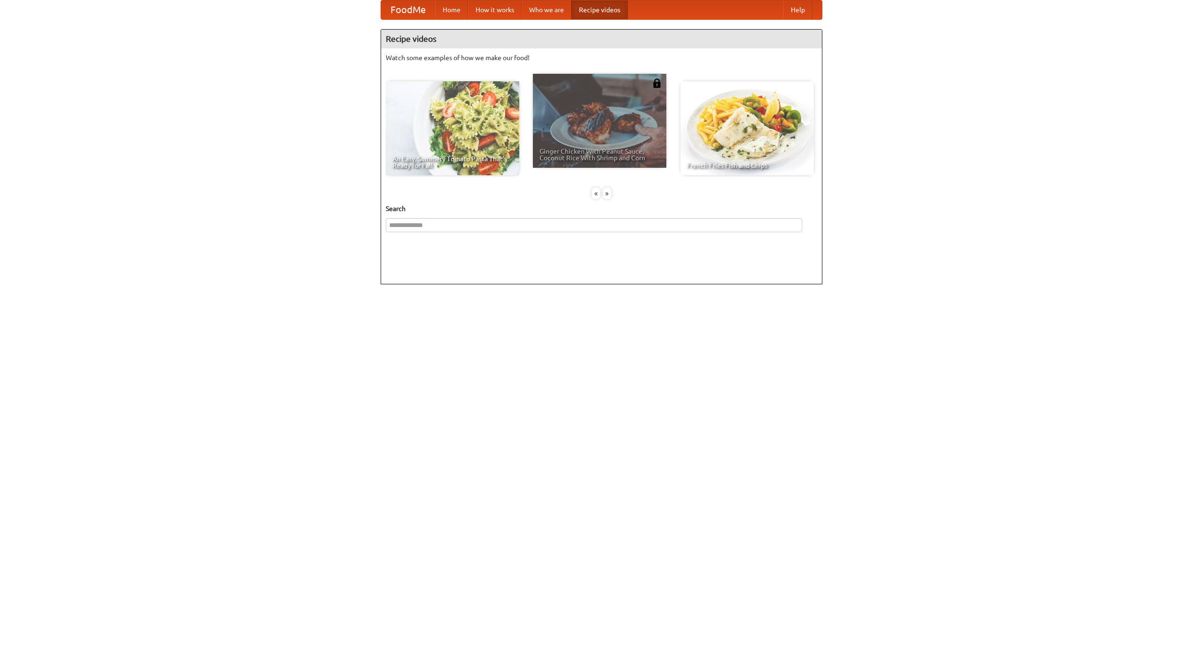 The width and height of the screenshot is (1203, 665). What do you see at coordinates (798, 10) in the screenshot?
I see `a: Help` at bounding box center [798, 10].